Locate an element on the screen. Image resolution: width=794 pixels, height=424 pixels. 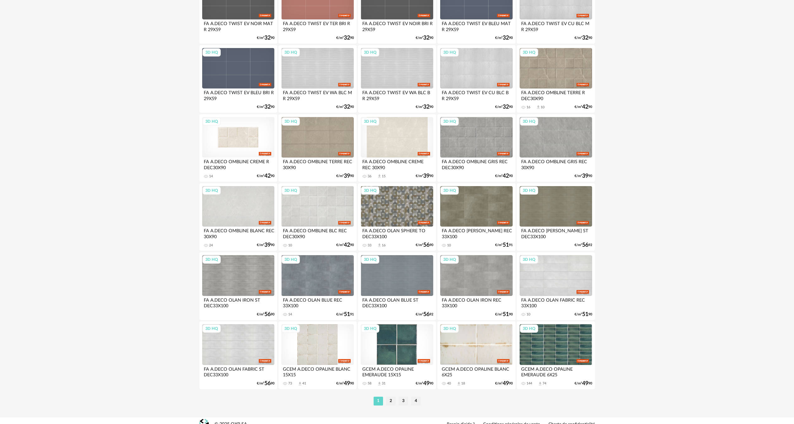
a: 3D HQ FA A.DECO TWIST EV WA BLC M R 29X59 €/m²3290 is located at coordinates (317, 79).